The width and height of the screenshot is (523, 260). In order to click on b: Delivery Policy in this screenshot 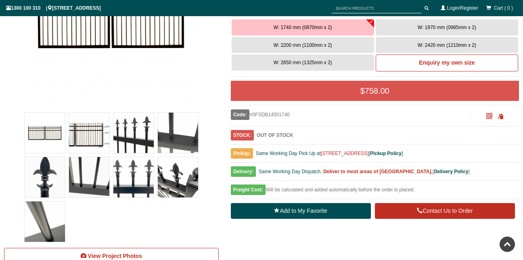, I will do `click(451, 172)`.